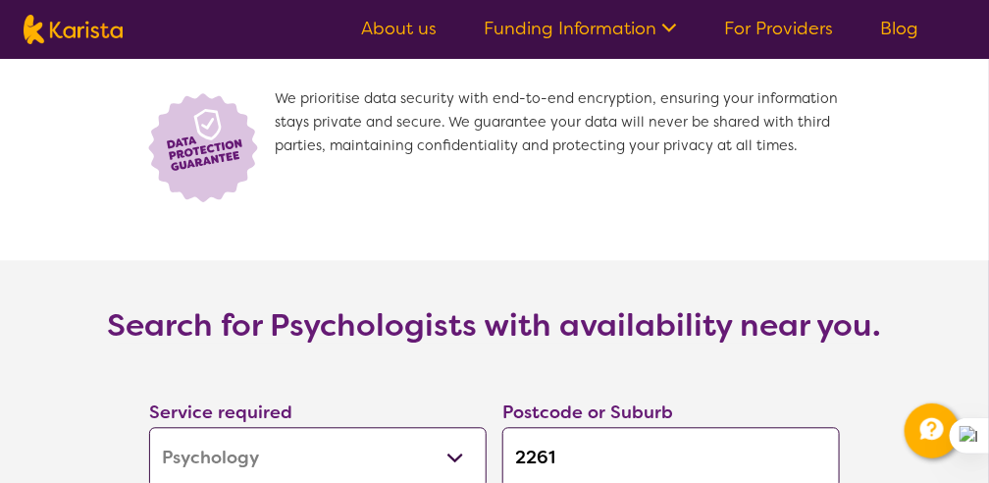 This screenshot has height=483, width=989. What do you see at coordinates (495, 326) in the screenshot?
I see `h3: Search for Psychologists with availability near you.` at bounding box center [495, 326].